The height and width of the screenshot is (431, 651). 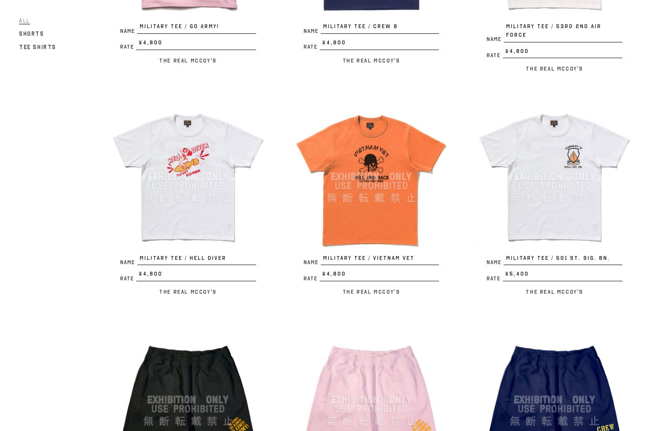 I want to click on span: MILITARY TEE / 53rd 2nd AIR FORCE, so click(x=563, y=32).